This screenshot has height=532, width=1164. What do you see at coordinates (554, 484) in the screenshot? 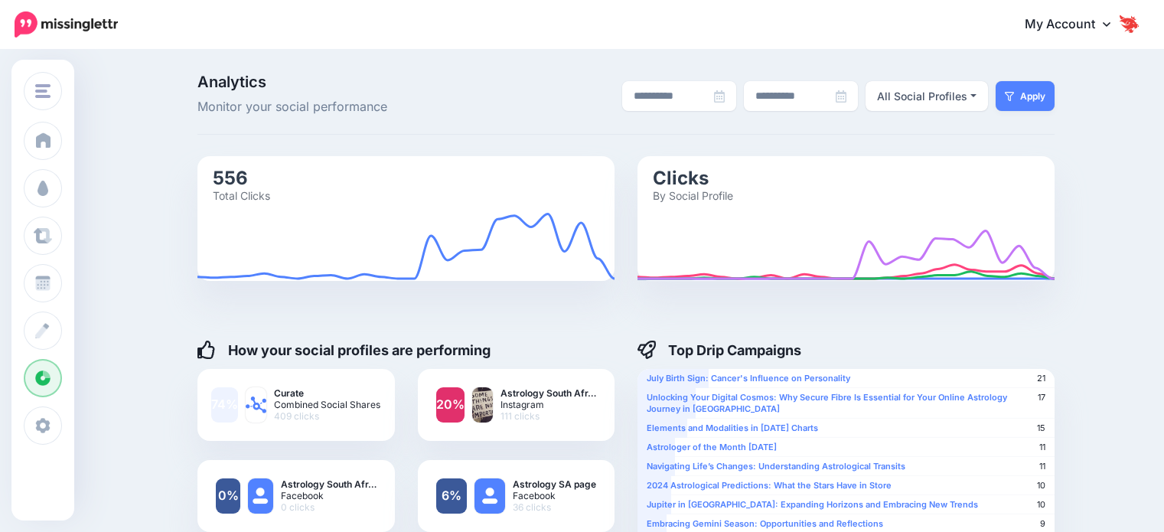
I see `b: Astrology SA page` at bounding box center [554, 484].